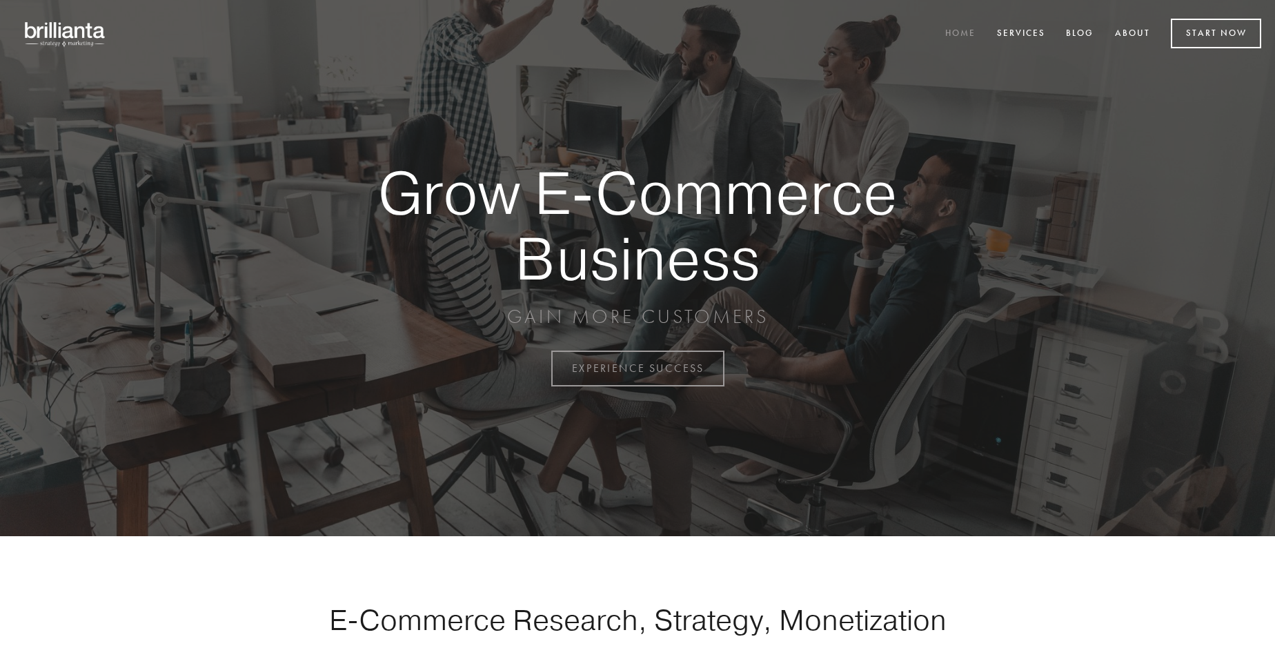  Describe the element at coordinates (637, 620) in the screenshot. I see `h1: E-Commerce Research, Strategy, Monetization` at that location.